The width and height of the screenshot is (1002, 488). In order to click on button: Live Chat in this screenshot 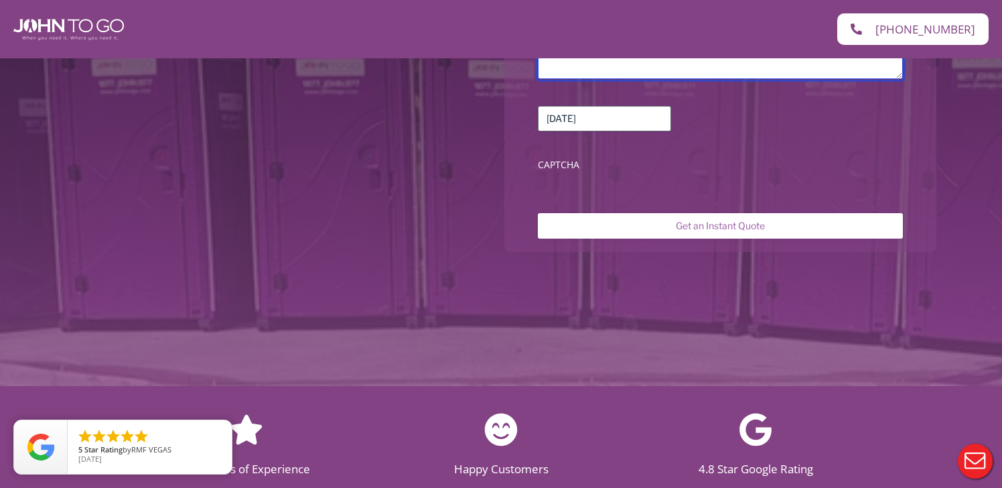, I will do `click(975, 461)`.